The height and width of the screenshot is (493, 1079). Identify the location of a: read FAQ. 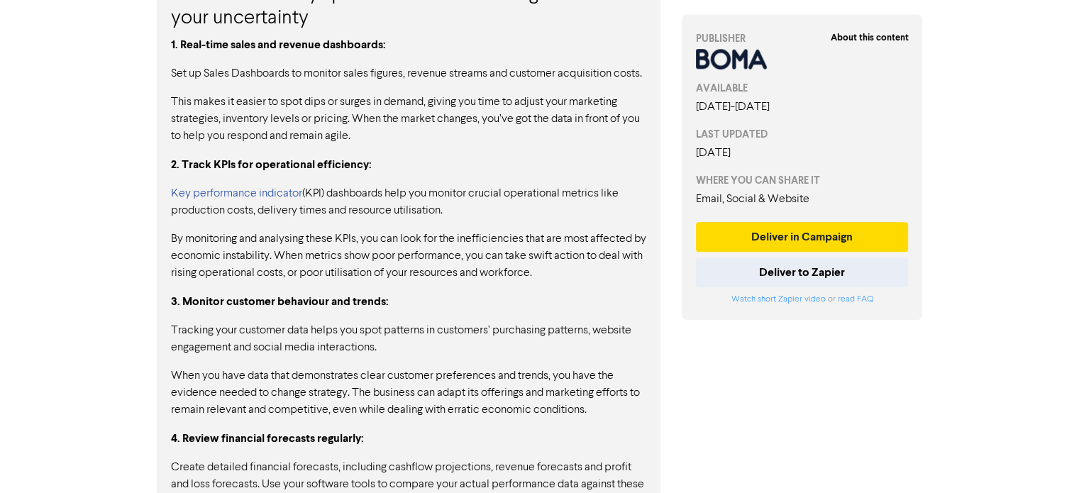
(855, 299).